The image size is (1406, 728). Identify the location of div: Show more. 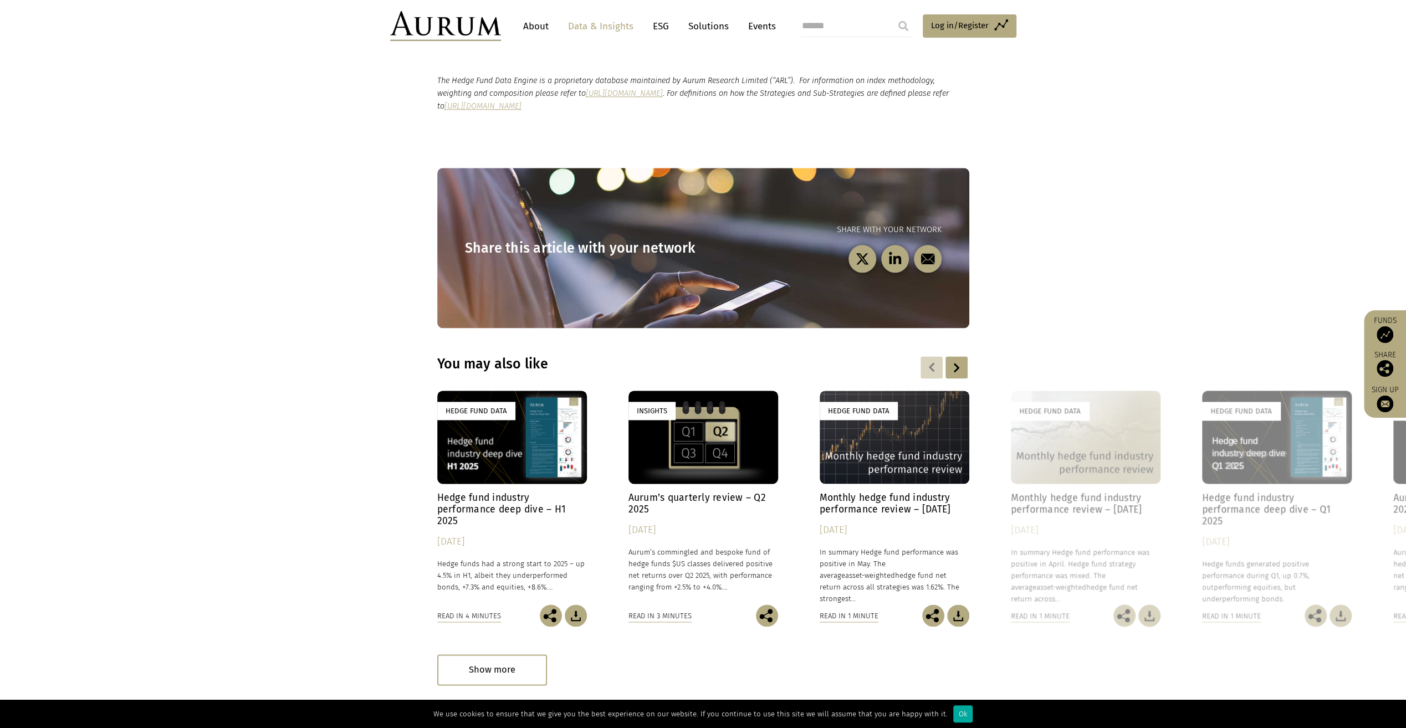
(492, 669).